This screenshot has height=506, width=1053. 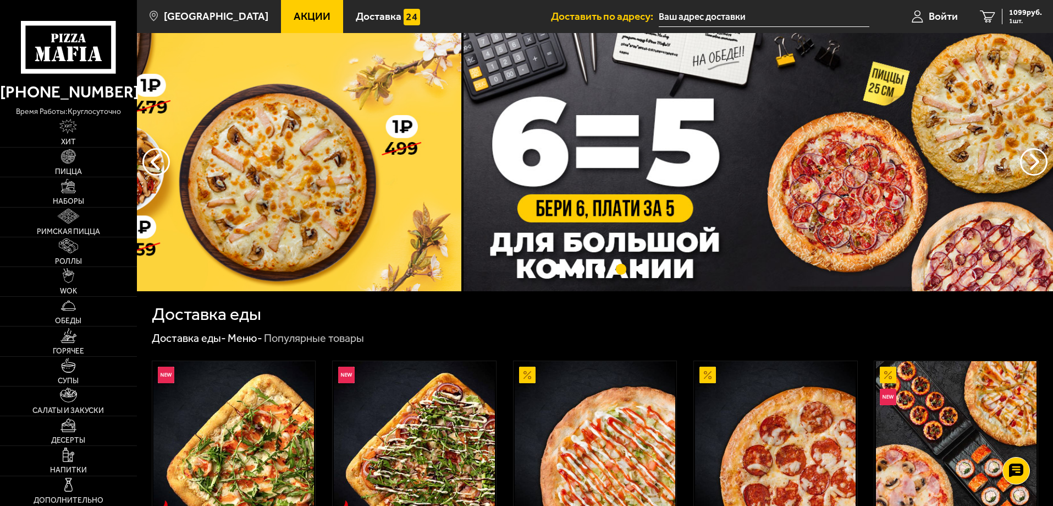 What do you see at coordinates (314, 338) in the screenshot?
I see `div: Популярные товары` at bounding box center [314, 338].